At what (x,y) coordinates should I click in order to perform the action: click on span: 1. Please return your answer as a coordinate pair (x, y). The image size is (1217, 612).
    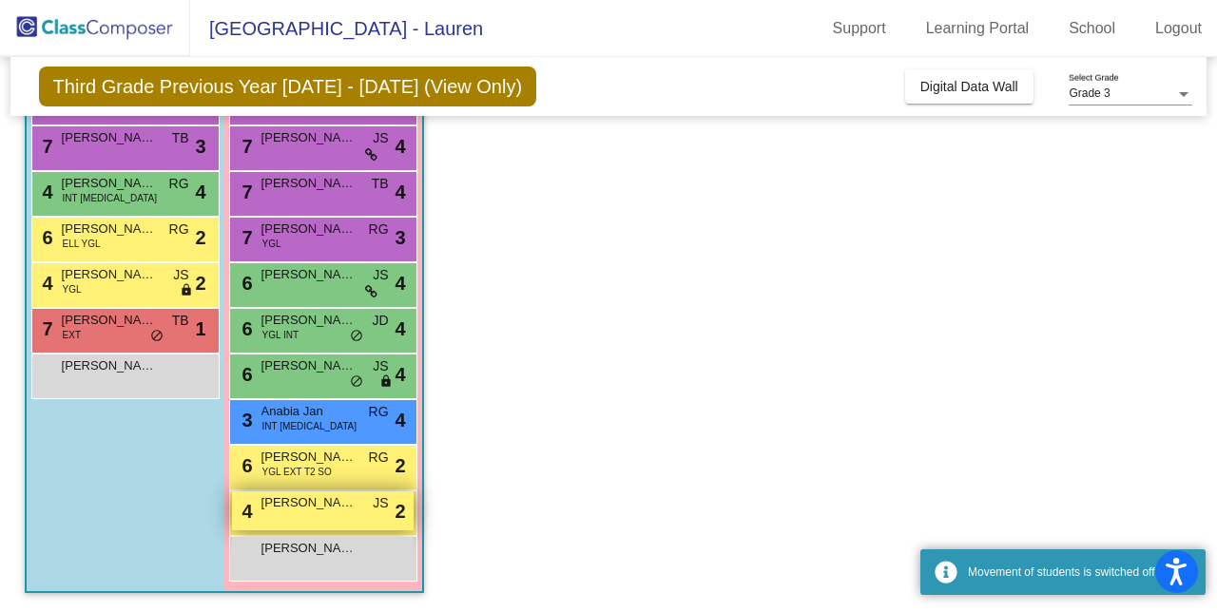
    Looking at the image, I should click on (200, 329).